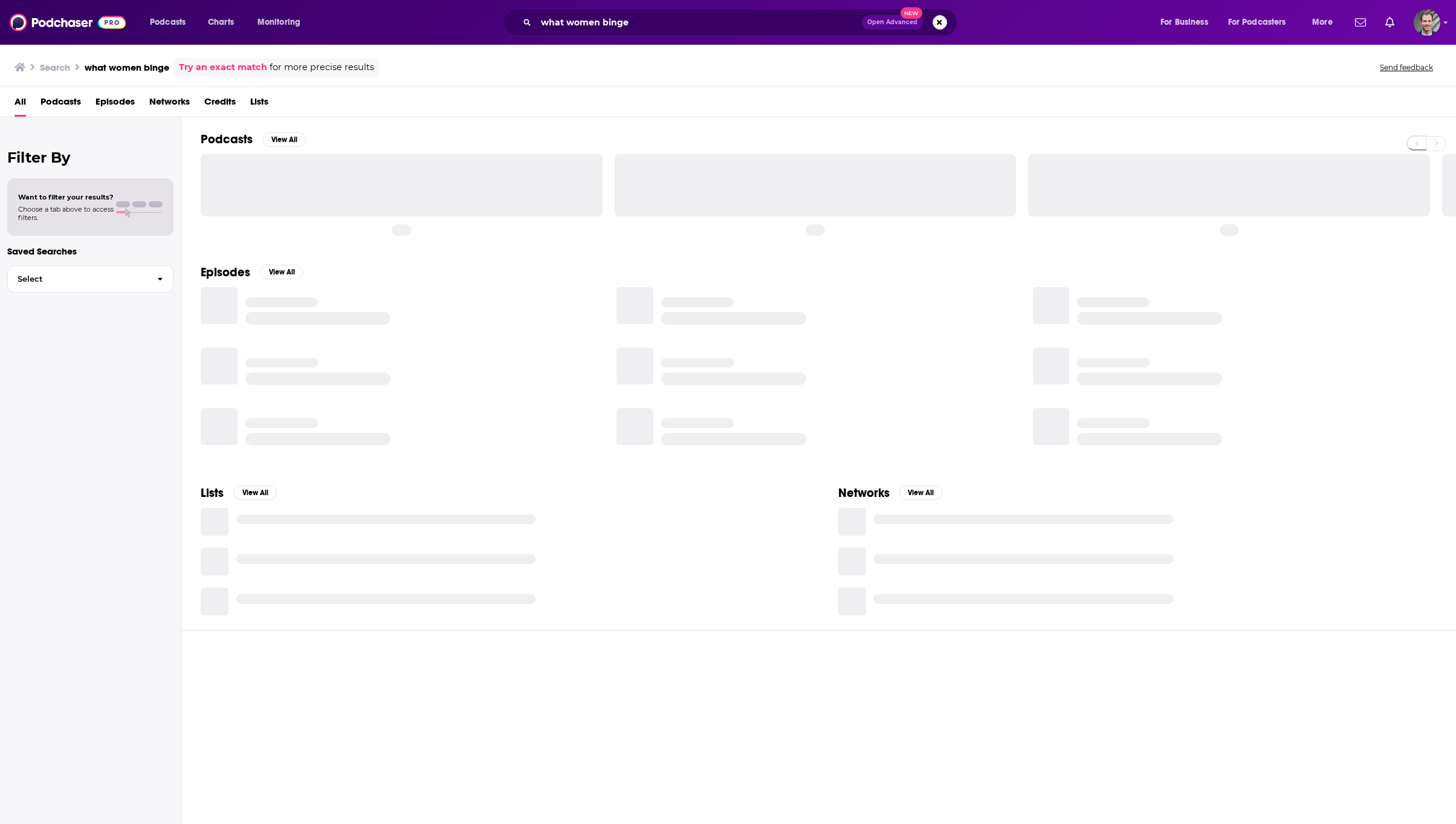 The image size is (1456, 824). What do you see at coordinates (223, 67) in the screenshot?
I see `a: Try an exact match` at bounding box center [223, 67].